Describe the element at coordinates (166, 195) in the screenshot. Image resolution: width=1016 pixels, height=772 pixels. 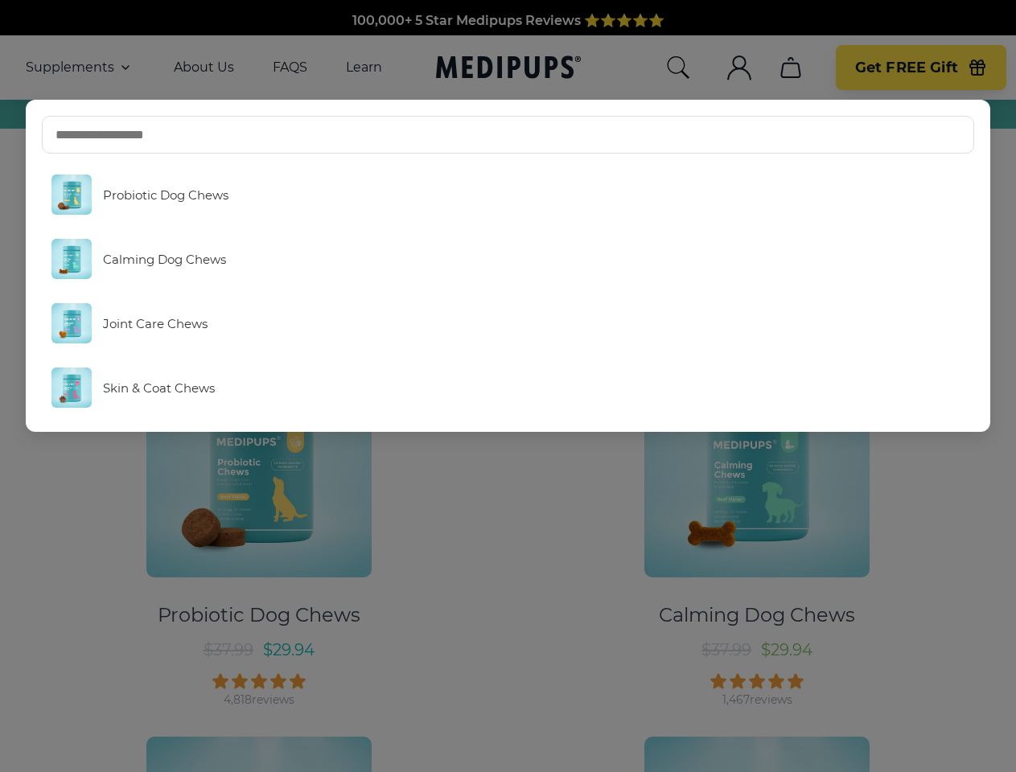
I see `span: Probiotic Dog Chews` at that location.